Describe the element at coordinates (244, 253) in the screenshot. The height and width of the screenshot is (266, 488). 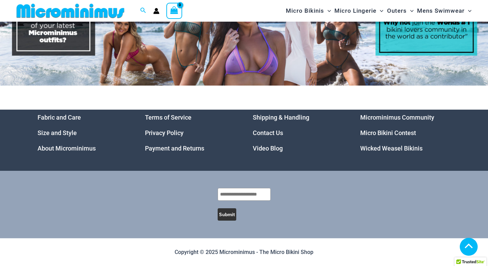
I see `p: Copyright © 2025 Microminimus - The Micro Bikini Shop` at that location.